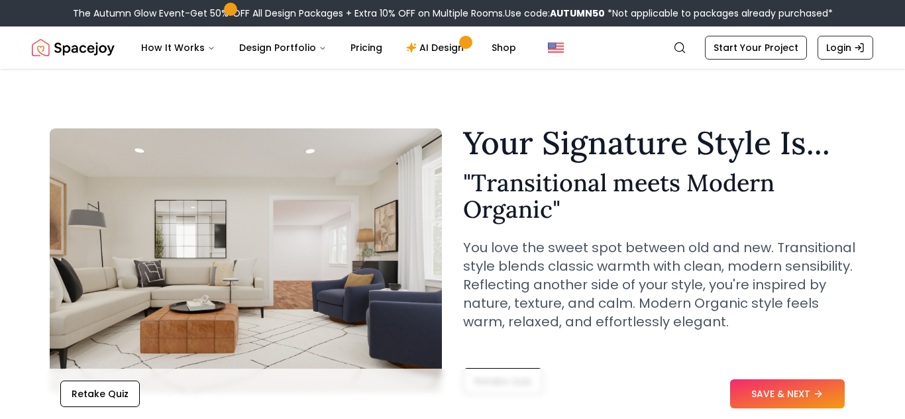 Image resolution: width=905 pixels, height=419 pixels. What do you see at coordinates (659, 285) in the screenshot?
I see `p: You love the sweet spot between old and new. Transitional style blends classic warmth with clean,...` at bounding box center [659, 285].